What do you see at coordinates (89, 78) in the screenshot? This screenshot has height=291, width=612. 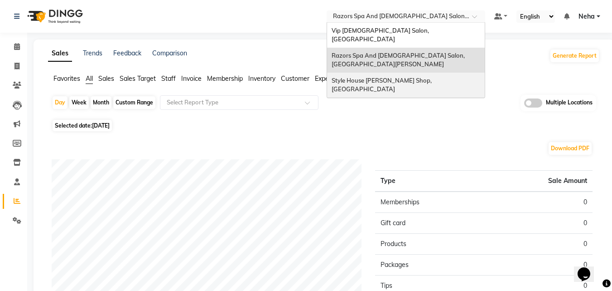 I see `span: All` at bounding box center [89, 78].